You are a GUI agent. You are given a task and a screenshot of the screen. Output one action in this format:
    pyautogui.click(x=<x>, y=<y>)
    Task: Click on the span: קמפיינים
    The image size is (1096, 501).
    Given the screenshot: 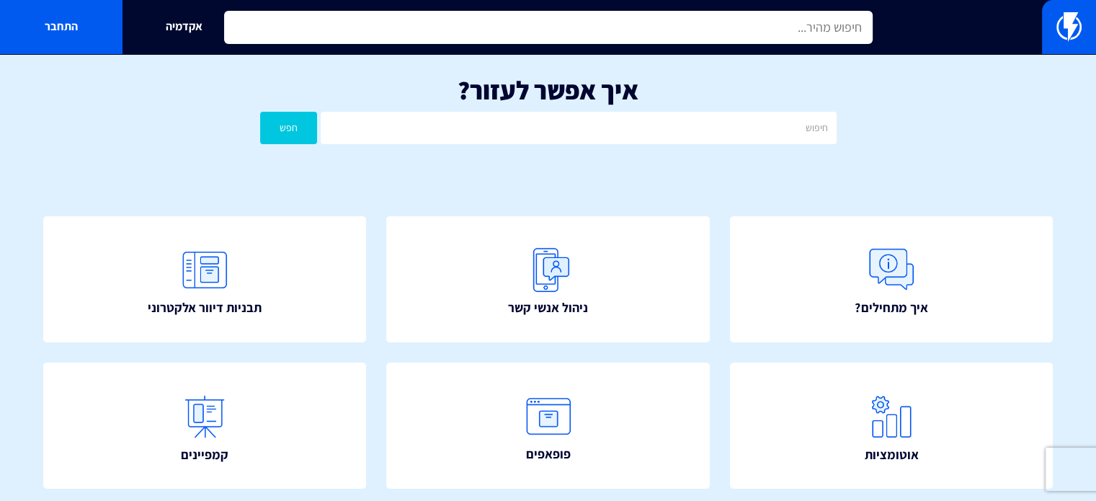 What is the action you would take?
    pyautogui.click(x=205, y=455)
    